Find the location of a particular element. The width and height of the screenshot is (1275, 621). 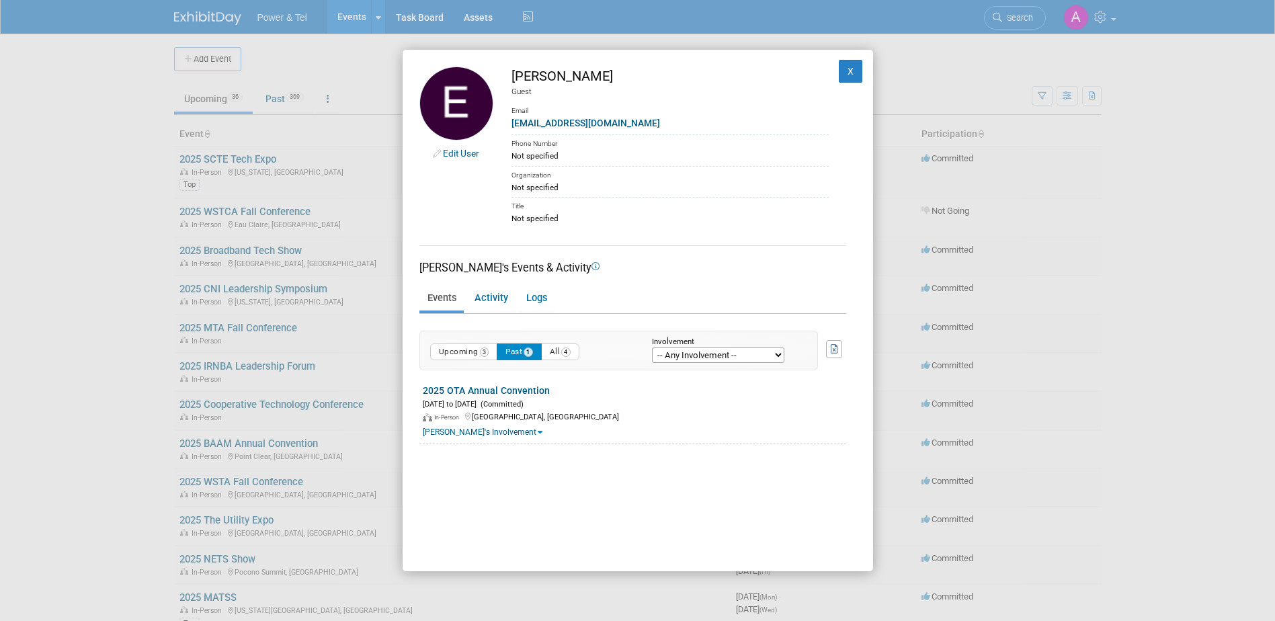

span: (Committed) is located at coordinates (500, 404).